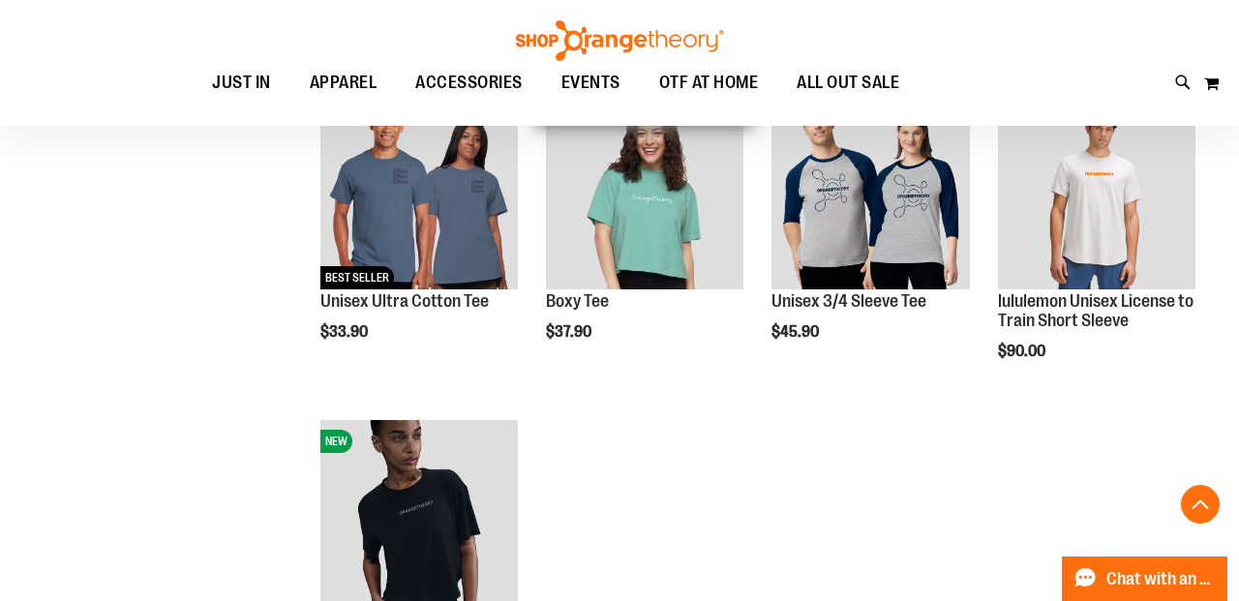 Image resolution: width=1239 pixels, height=601 pixels. I want to click on span: Chat with an Expert, so click(1161, 579).